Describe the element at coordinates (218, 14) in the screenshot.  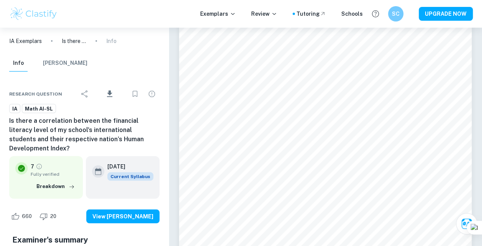
I see `p: Exemplars` at that location.